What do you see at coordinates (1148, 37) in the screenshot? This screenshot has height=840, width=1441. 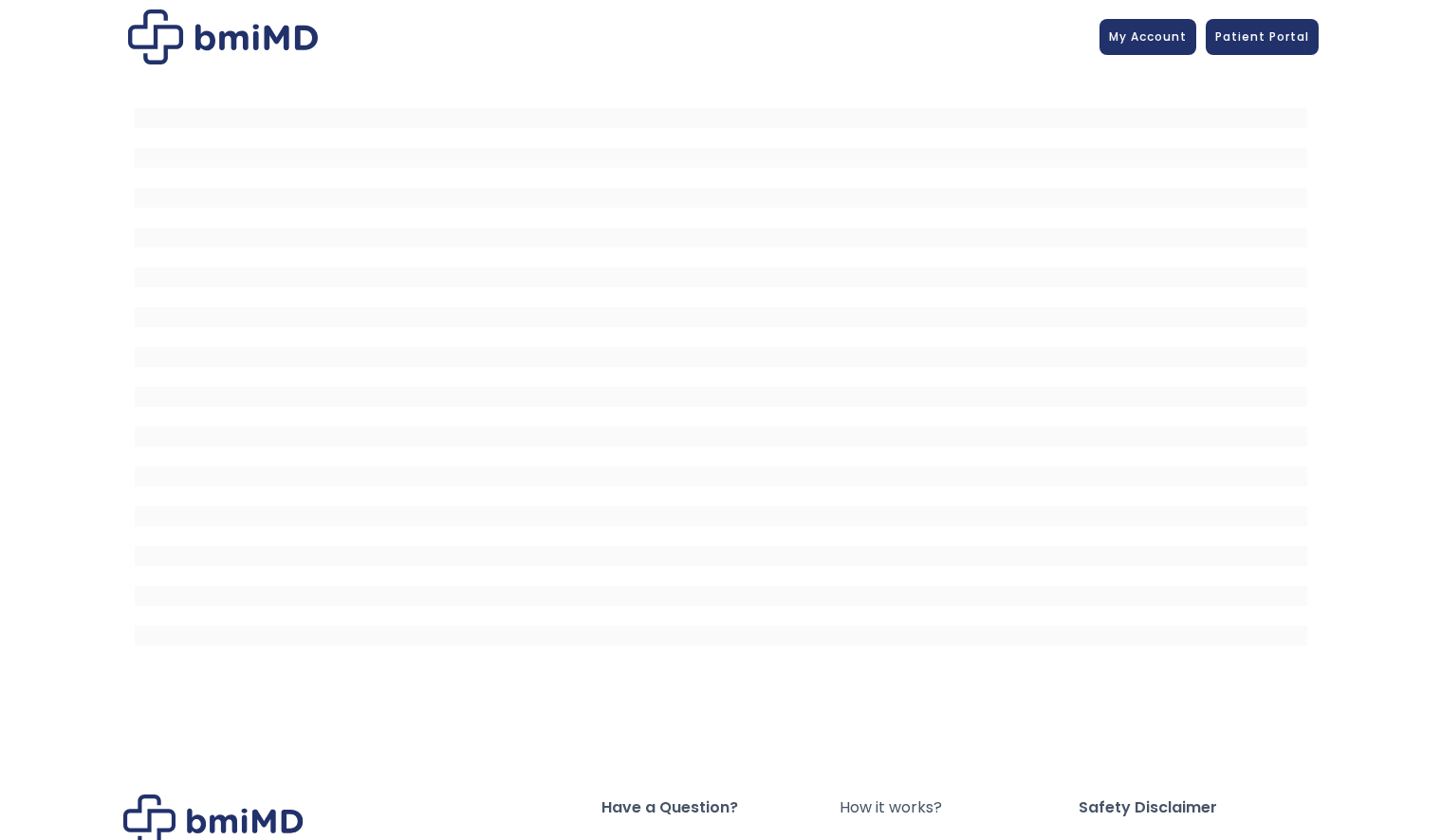 I see `a: My Account` at bounding box center [1148, 37].